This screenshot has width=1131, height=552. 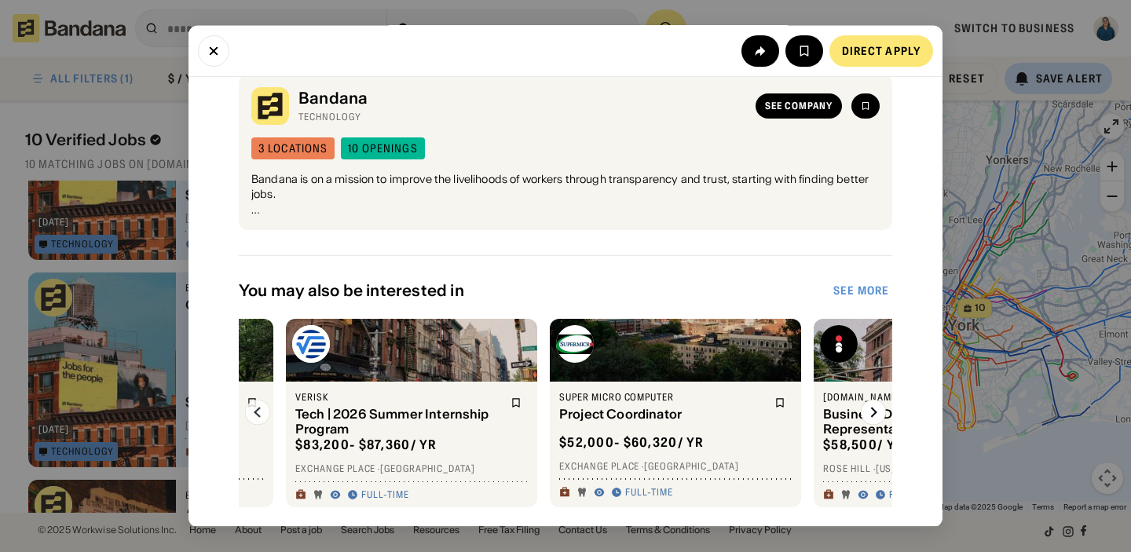 I want to click on img: Impact.com logo, so click(x=839, y=345).